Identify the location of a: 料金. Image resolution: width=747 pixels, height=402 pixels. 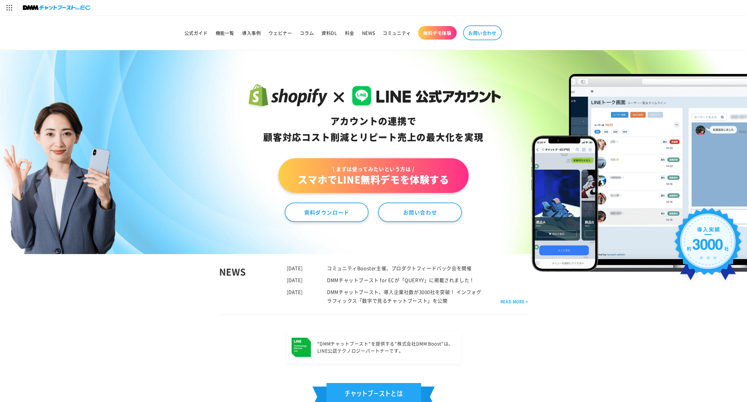
(349, 33).